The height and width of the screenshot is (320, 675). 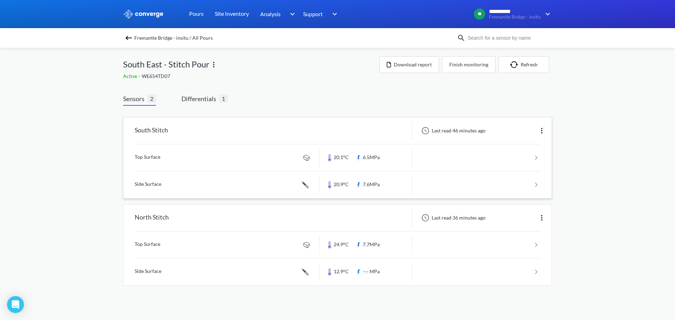 I want to click on button: Download report, so click(x=409, y=65).